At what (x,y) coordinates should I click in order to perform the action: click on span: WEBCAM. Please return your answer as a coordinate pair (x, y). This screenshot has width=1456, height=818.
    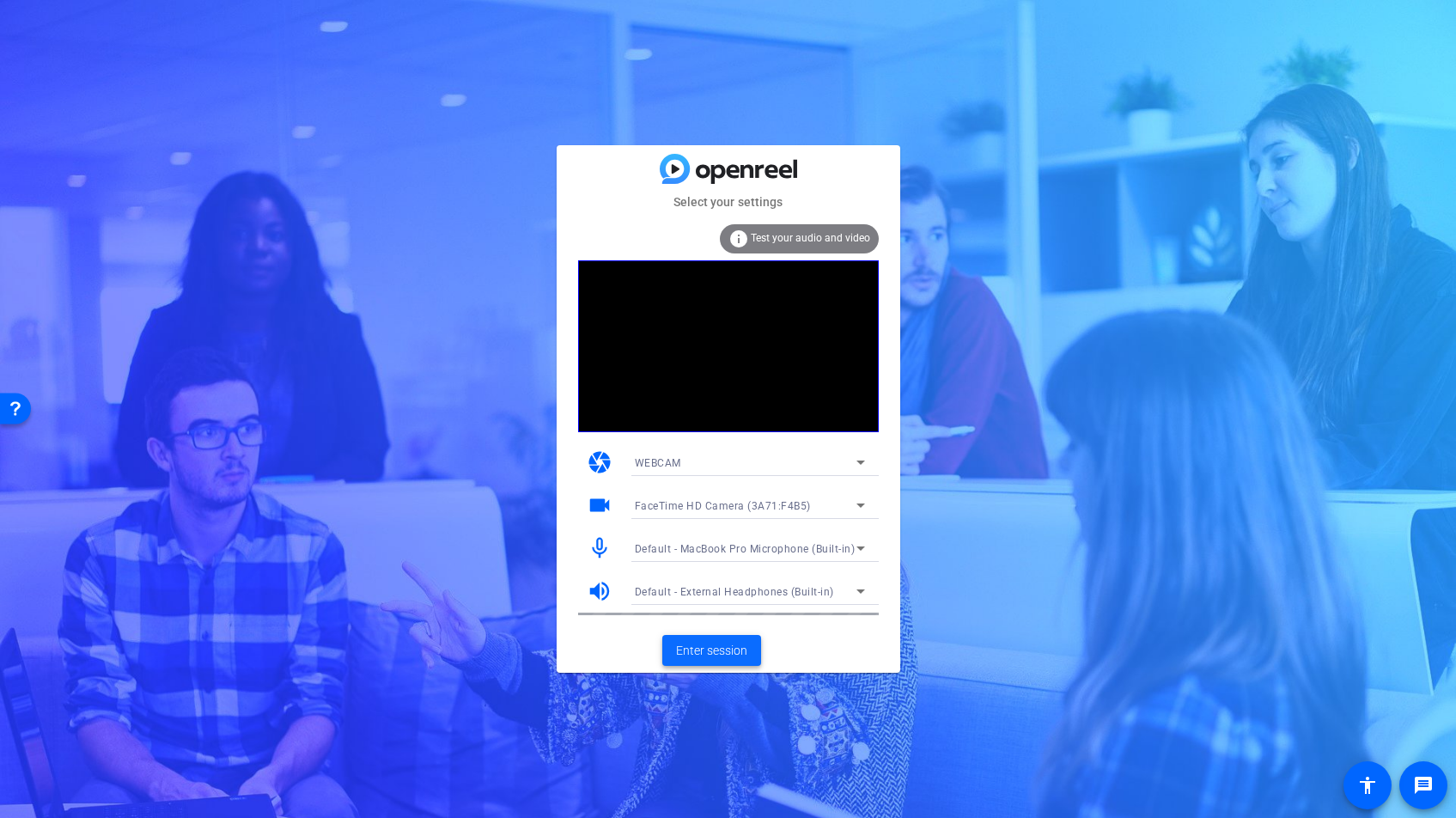
    Looking at the image, I should click on (658, 463).